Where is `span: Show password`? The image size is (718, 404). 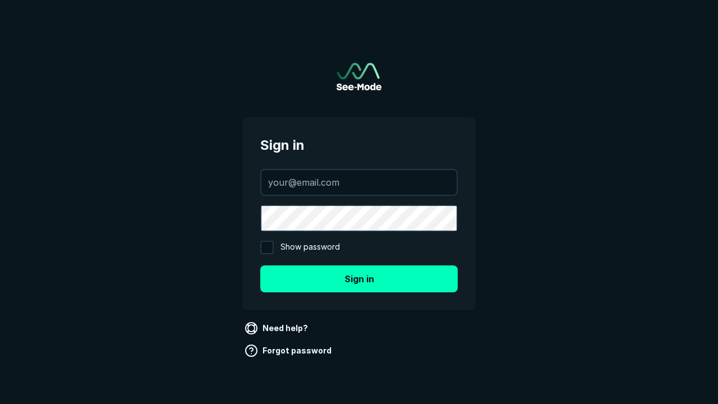 span: Show password is located at coordinates (310, 247).